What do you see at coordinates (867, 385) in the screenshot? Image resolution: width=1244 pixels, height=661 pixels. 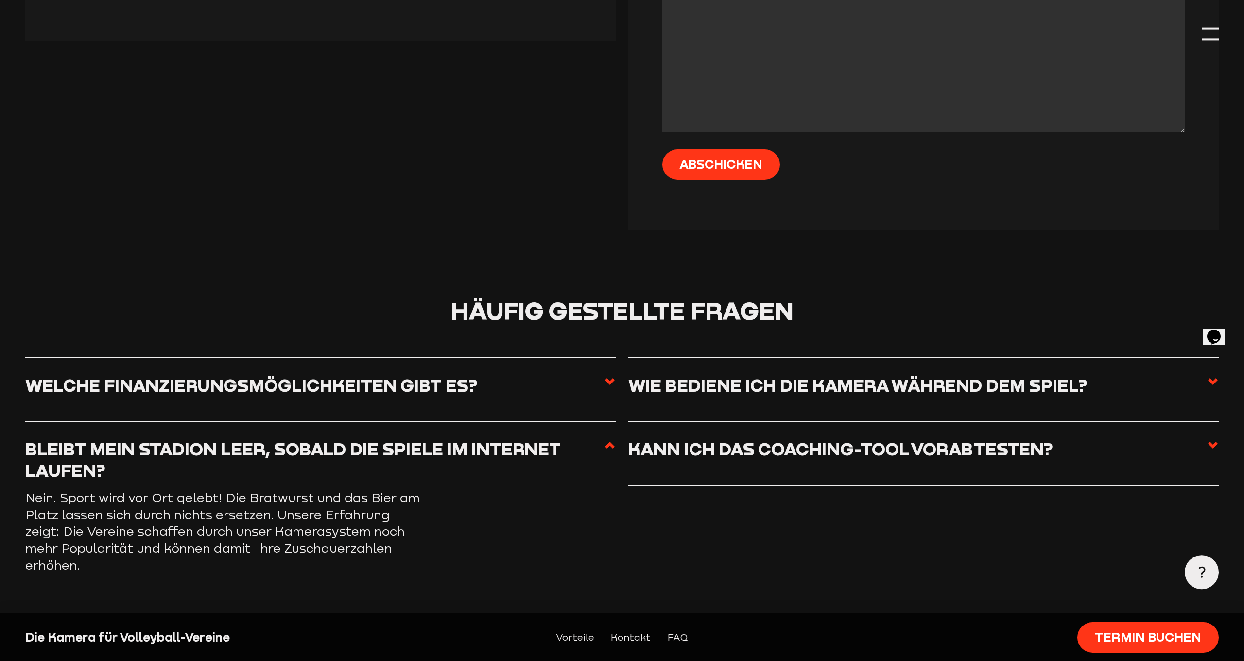 I see `h3: Wie bediene ich die Kamera während dem Spiel?` at bounding box center [867, 385].